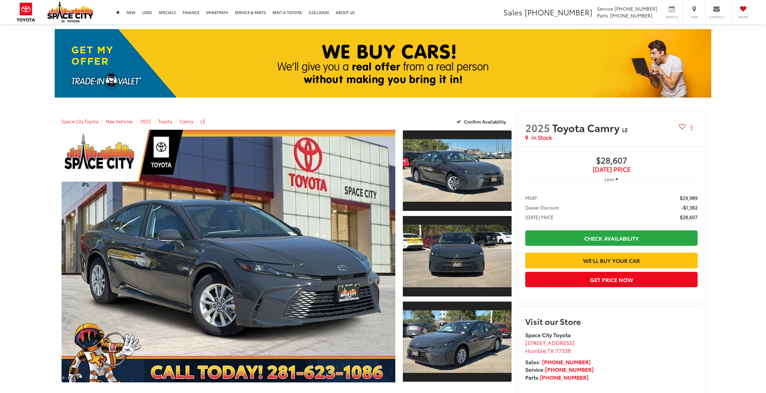  I want to click on span: Contact, so click(716, 17).